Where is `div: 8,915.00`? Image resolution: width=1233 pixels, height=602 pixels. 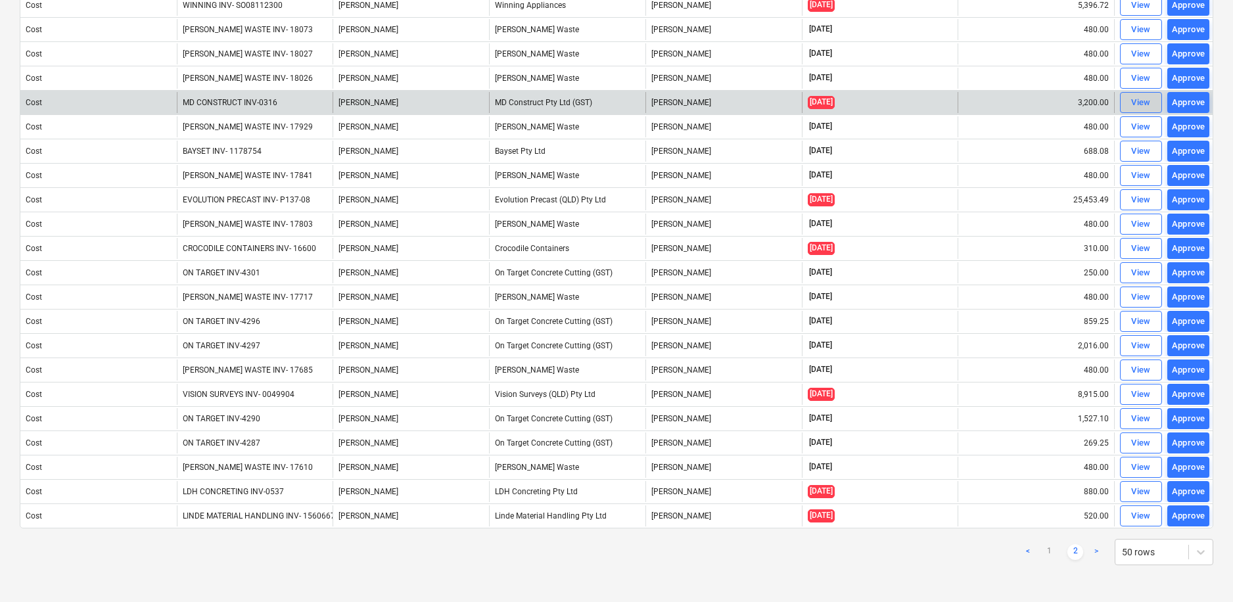
div: 8,915.00 is located at coordinates (1036, 394).